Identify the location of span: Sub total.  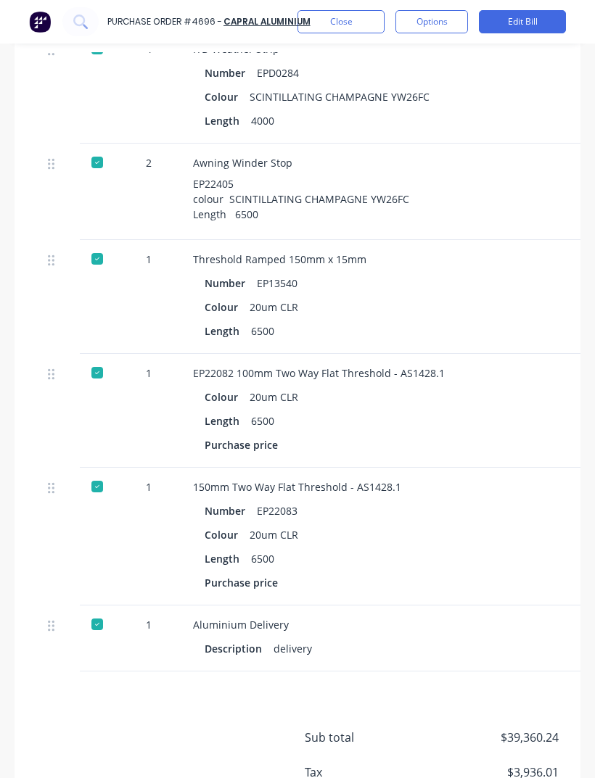
(359, 738).